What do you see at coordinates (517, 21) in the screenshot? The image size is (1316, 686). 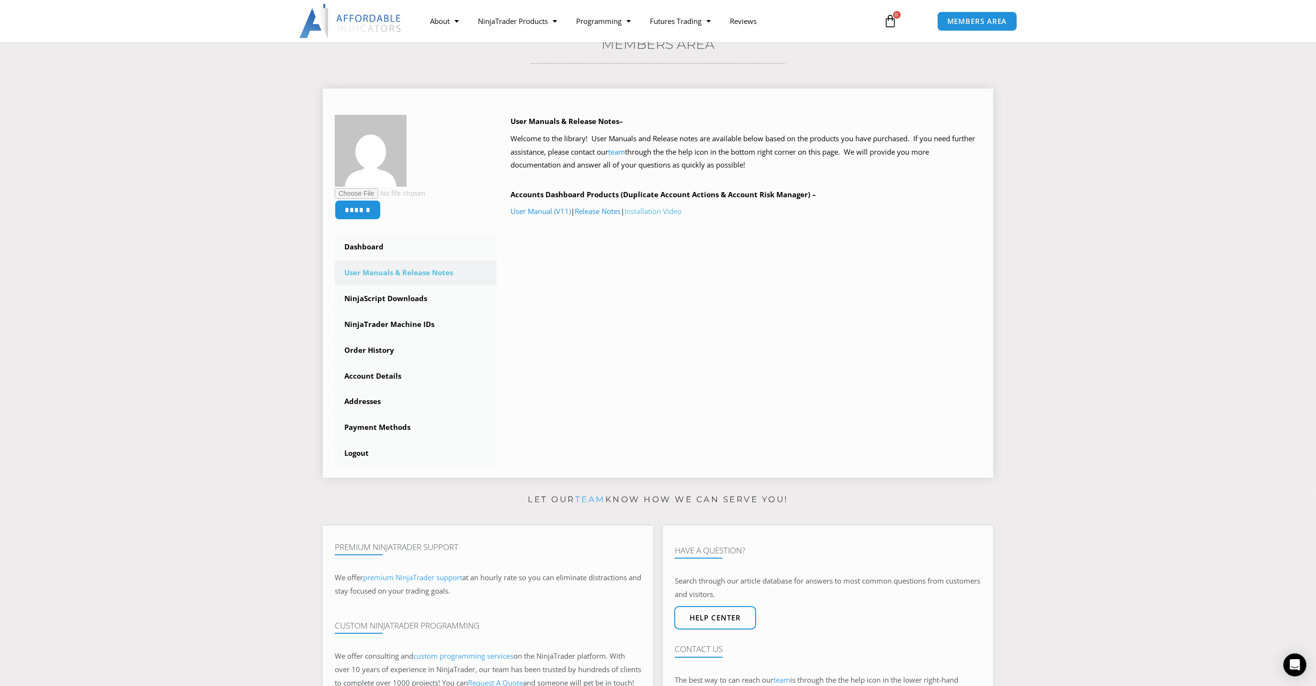 I see `a: NinjaTrader Products` at bounding box center [517, 21].